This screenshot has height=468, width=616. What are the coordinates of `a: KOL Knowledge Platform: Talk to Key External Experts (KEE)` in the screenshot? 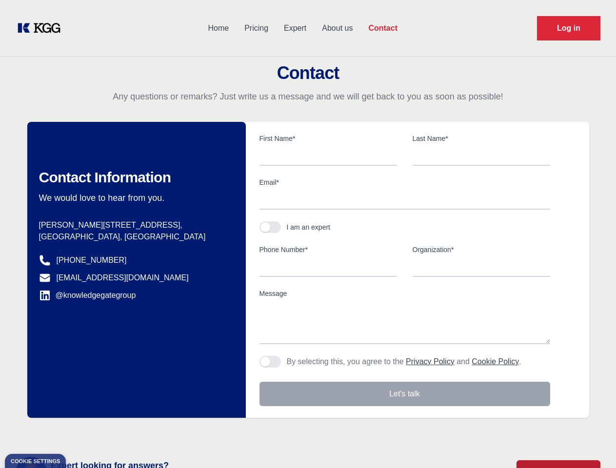 It's located at (42, 28).